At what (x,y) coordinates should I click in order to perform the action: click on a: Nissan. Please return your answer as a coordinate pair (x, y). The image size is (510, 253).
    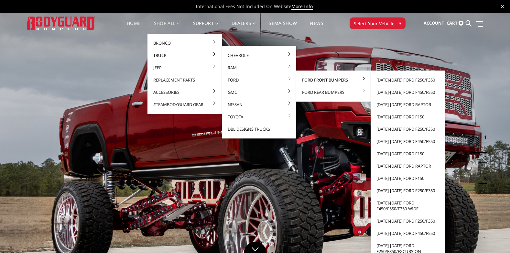
    Looking at the image, I should click on (259, 104).